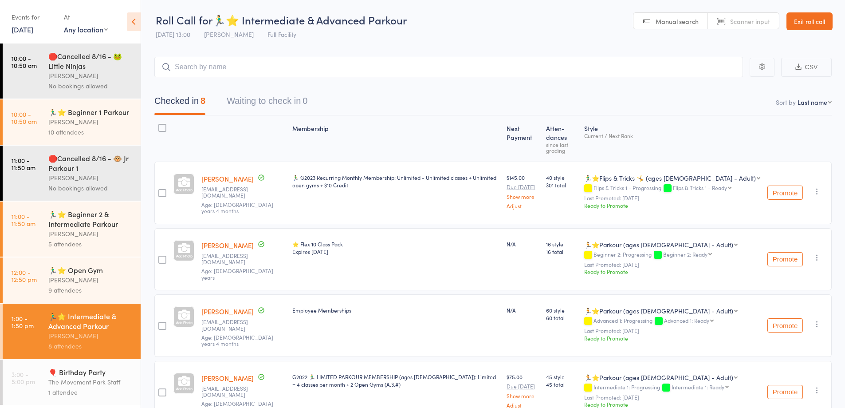 The image size is (845, 408). I want to click on span: 60 style, so click(561, 310).